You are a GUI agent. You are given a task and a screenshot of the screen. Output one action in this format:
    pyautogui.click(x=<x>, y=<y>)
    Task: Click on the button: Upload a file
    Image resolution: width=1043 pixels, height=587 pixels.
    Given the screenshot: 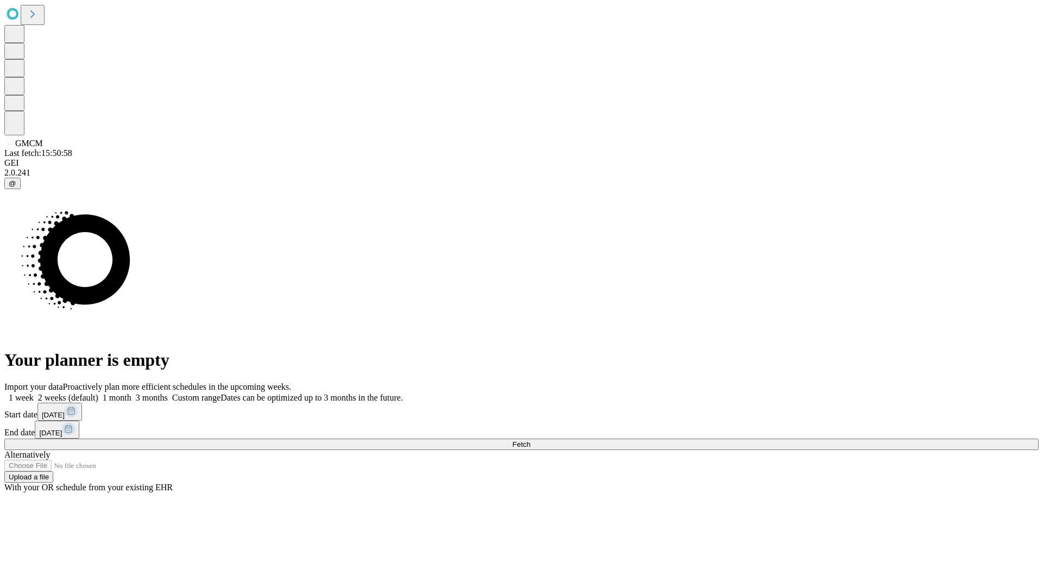 What is the action you would take?
    pyautogui.click(x=29, y=476)
    